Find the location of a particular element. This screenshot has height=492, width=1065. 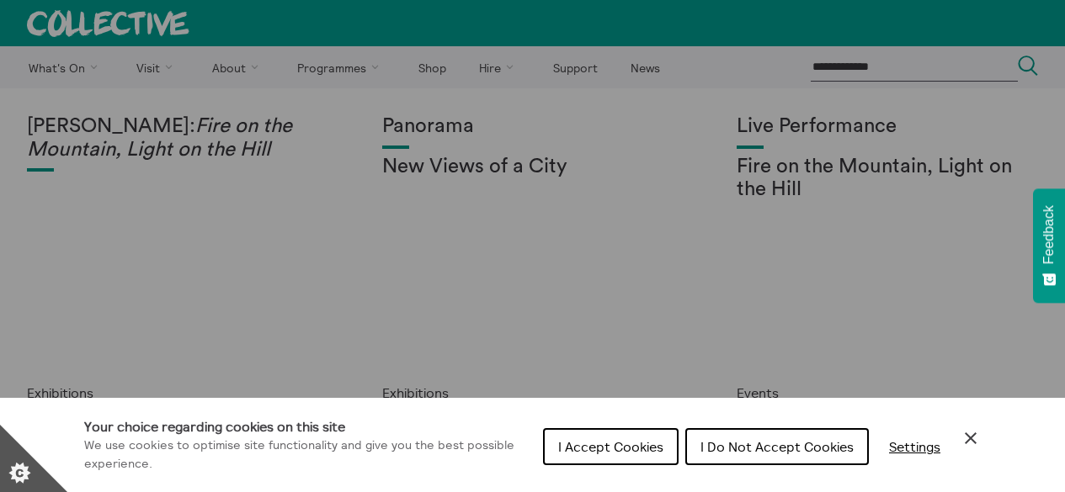

button: I Do Not Accept Cookies is located at coordinates (777, 447).